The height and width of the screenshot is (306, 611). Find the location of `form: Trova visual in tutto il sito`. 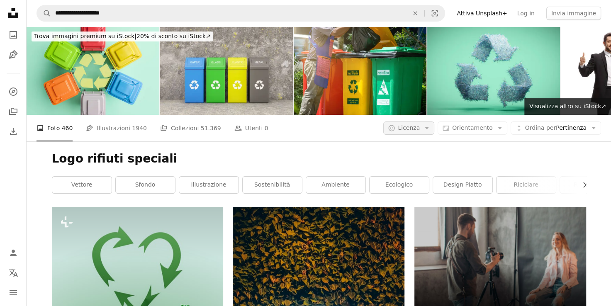

form: Trova visual in tutto il sito is located at coordinates (241, 13).